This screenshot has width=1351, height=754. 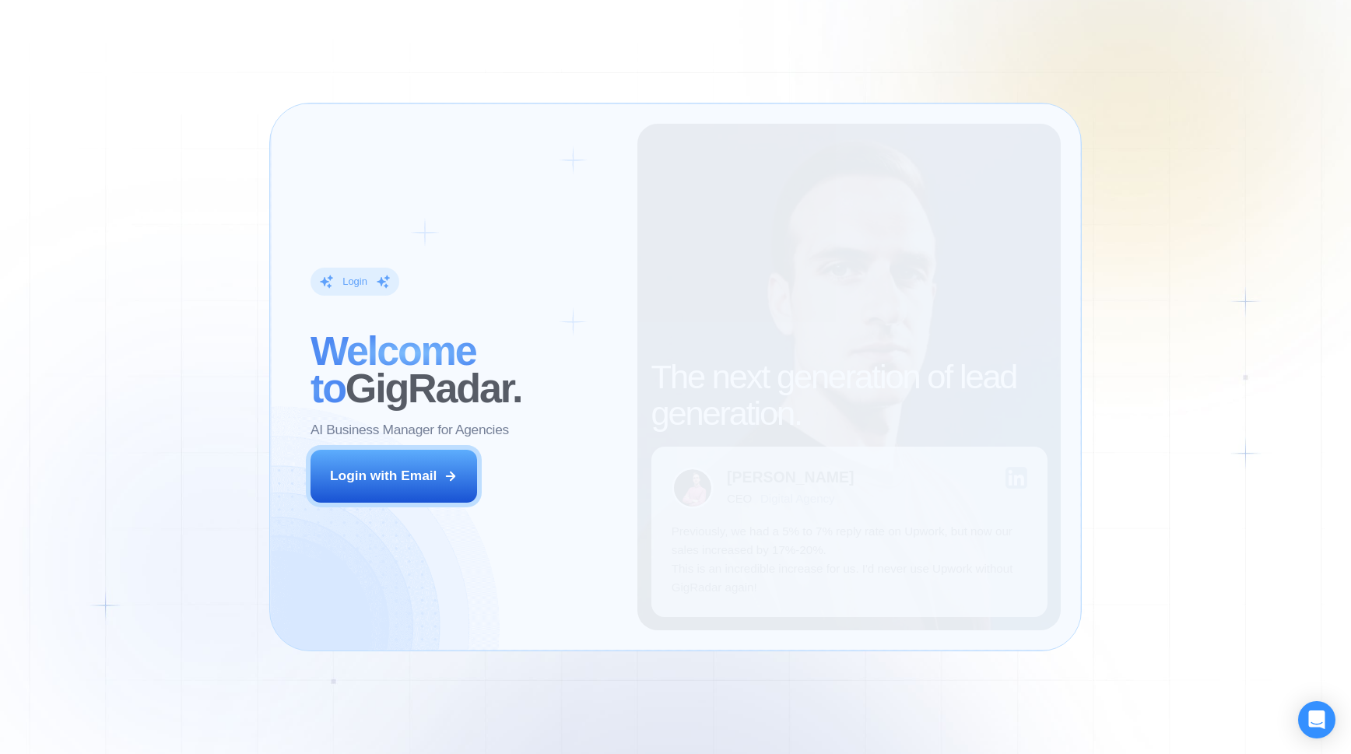 I want to click on div: Open Intercom Messenger, so click(x=1317, y=720).